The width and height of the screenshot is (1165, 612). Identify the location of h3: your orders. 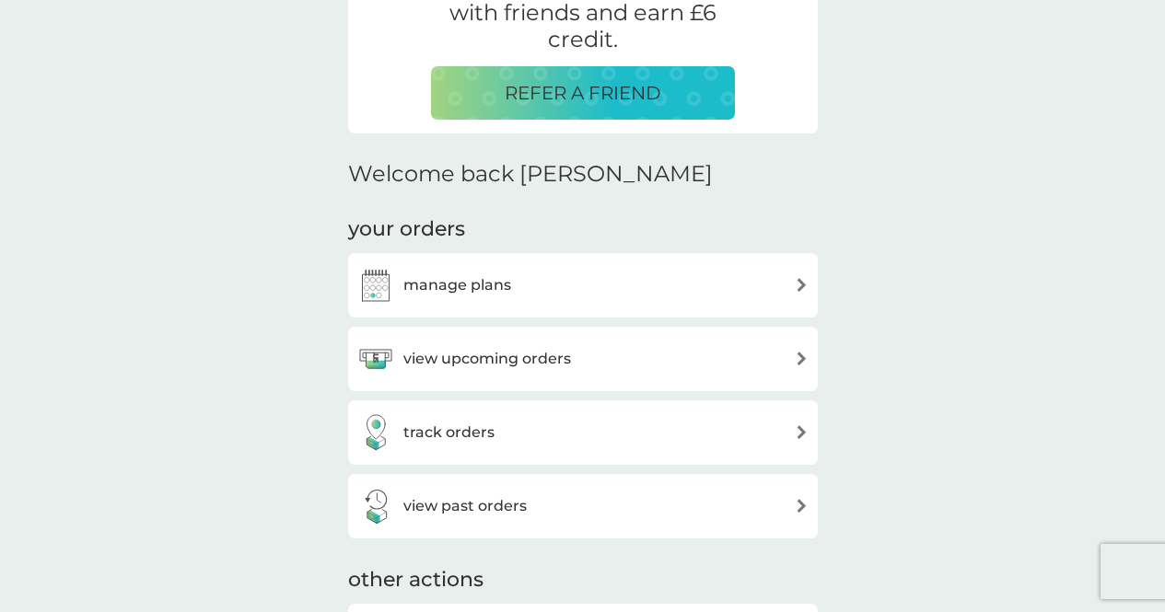
(406, 229).